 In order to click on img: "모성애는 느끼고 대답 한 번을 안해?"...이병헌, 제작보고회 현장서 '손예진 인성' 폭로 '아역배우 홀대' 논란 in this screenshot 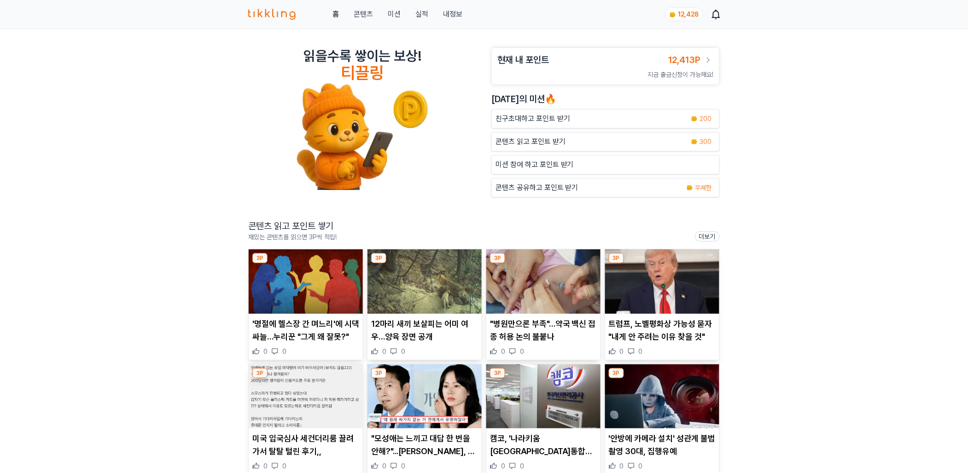, I will do `click(424, 397)`.